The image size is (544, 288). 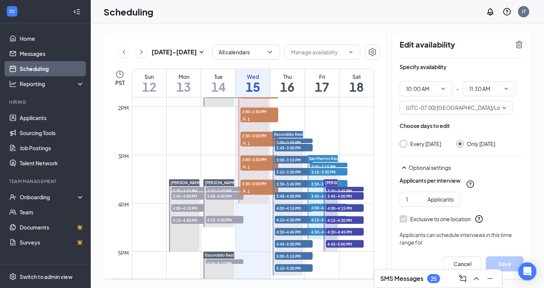 What do you see at coordinates (52, 163) in the screenshot?
I see `a: Talent Network` at bounding box center [52, 163].